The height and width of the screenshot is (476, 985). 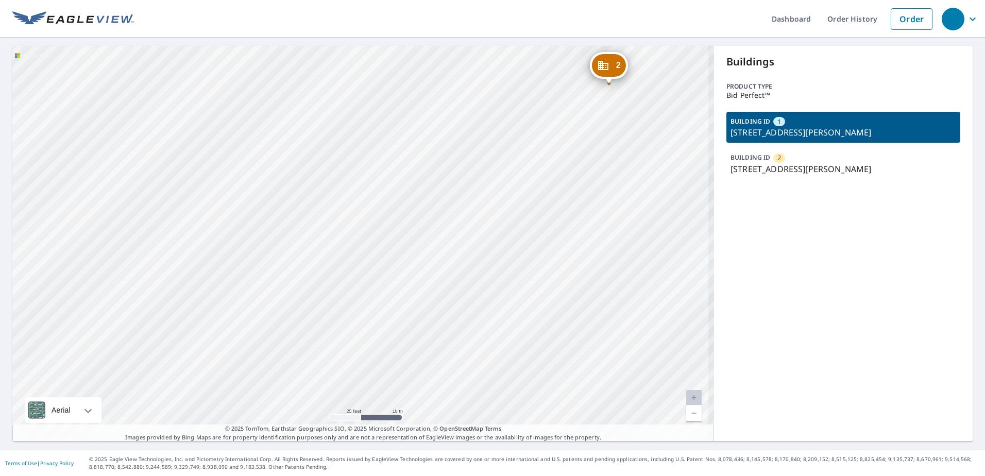 I want to click on span: 1, so click(x=779, y=122).